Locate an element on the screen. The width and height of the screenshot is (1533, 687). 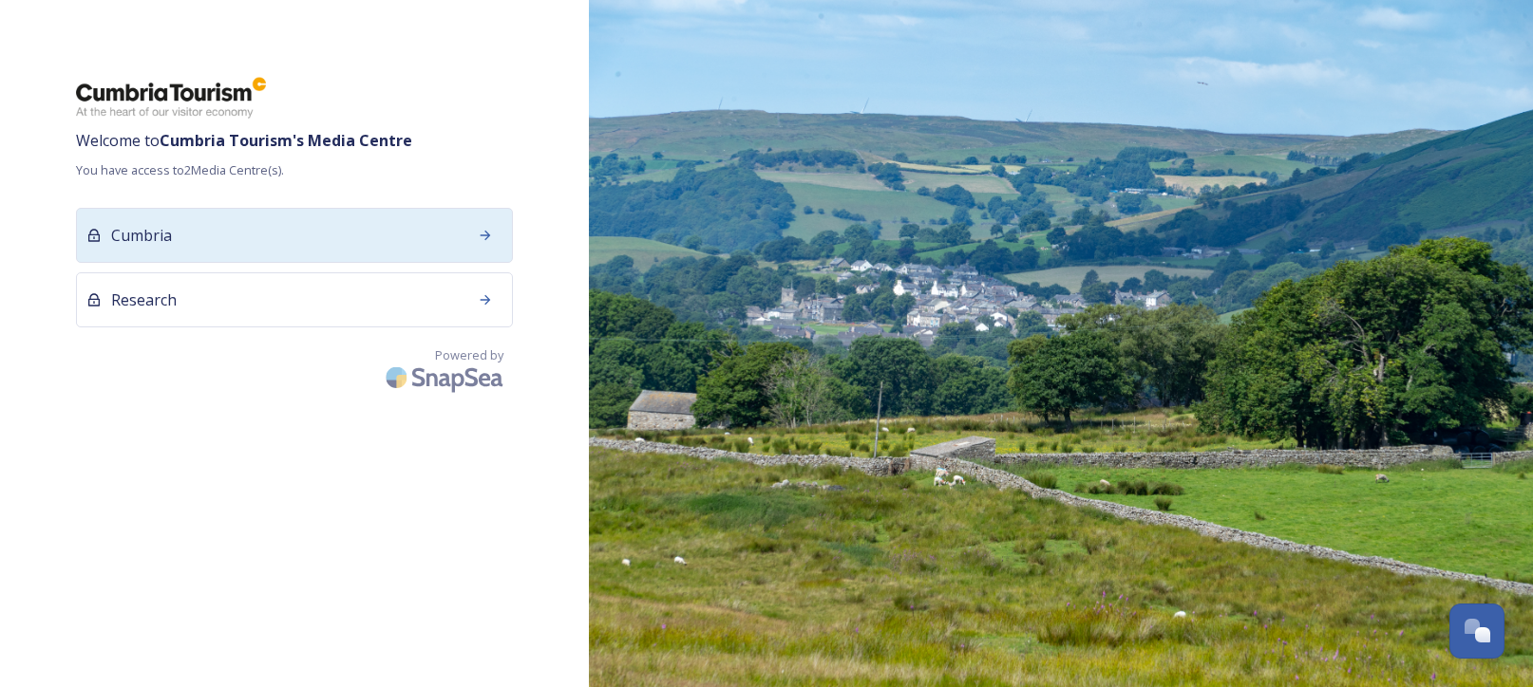
span: Cumbria is located at coordinates (141, 235).